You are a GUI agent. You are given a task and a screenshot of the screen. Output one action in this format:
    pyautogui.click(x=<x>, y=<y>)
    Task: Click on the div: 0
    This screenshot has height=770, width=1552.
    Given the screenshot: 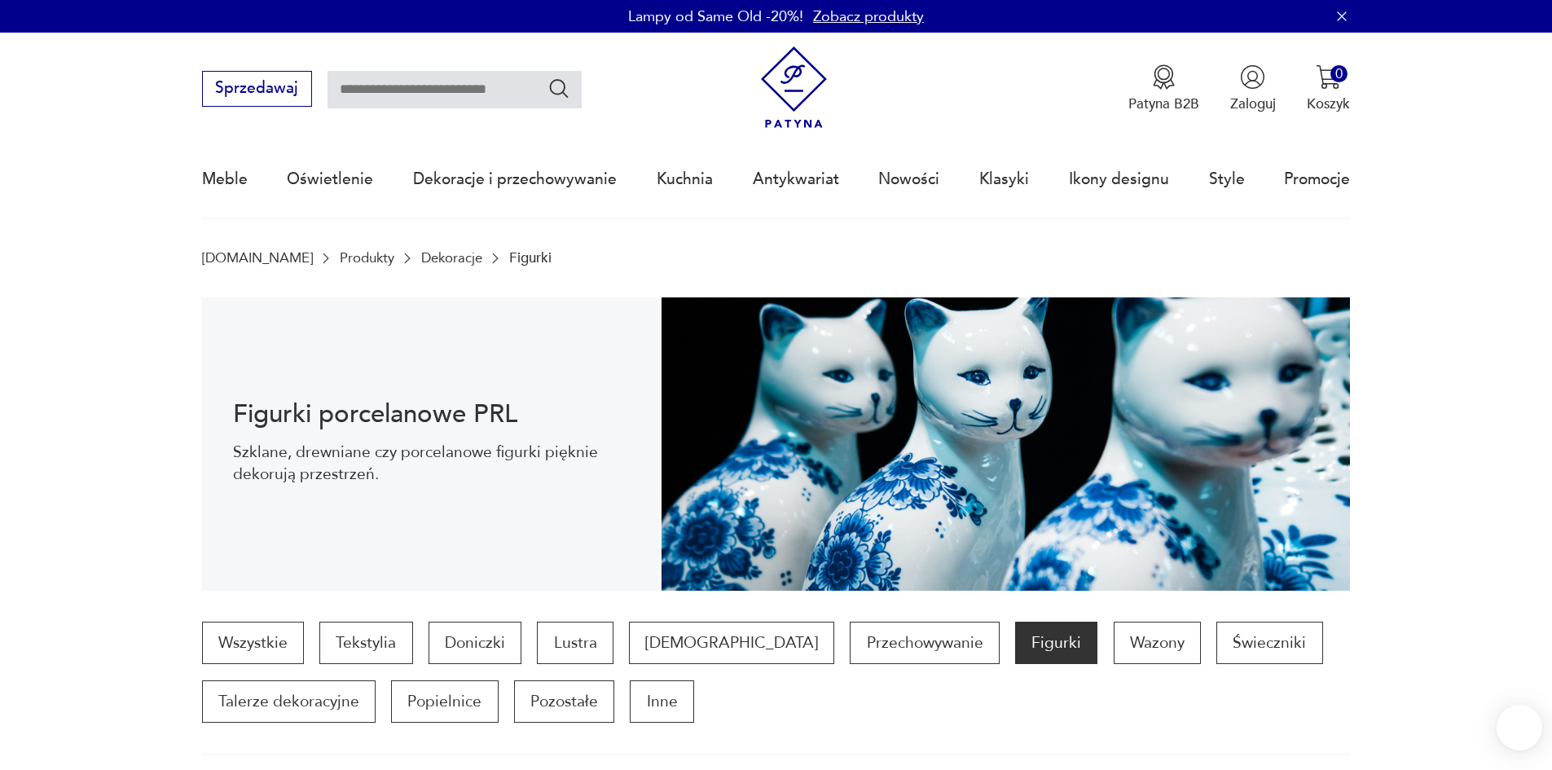 What is the action you would take?
    pyautogui.click(x=1338, y=73)
    